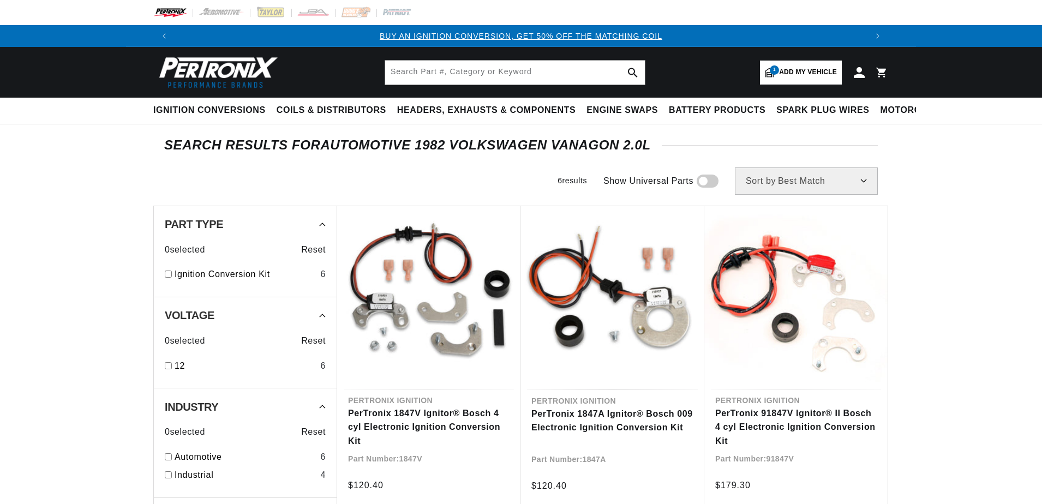 Image resolution: width=1042 pixels, height=504 pixels. Describe the element at coordinates (245, 366) in the screenshot. I see `a: 12` at that location.